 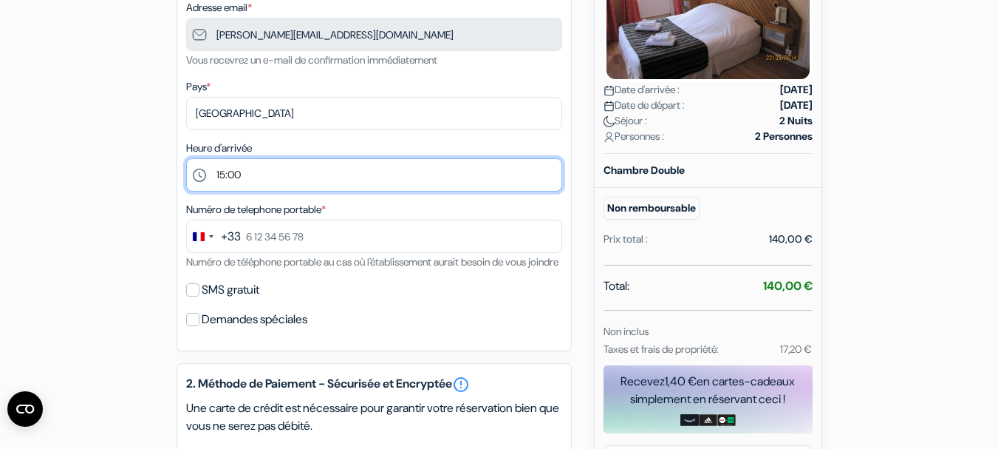 What do you see at coordinates (681, 381) in the screenshot?
I see `span: 1,40 €` at bounding box center [681, 381].